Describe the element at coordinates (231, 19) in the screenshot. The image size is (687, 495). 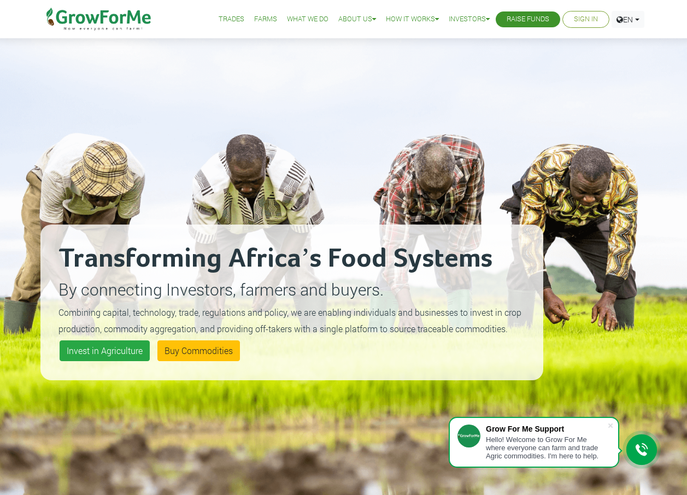
I see `a: Trades` at that location.